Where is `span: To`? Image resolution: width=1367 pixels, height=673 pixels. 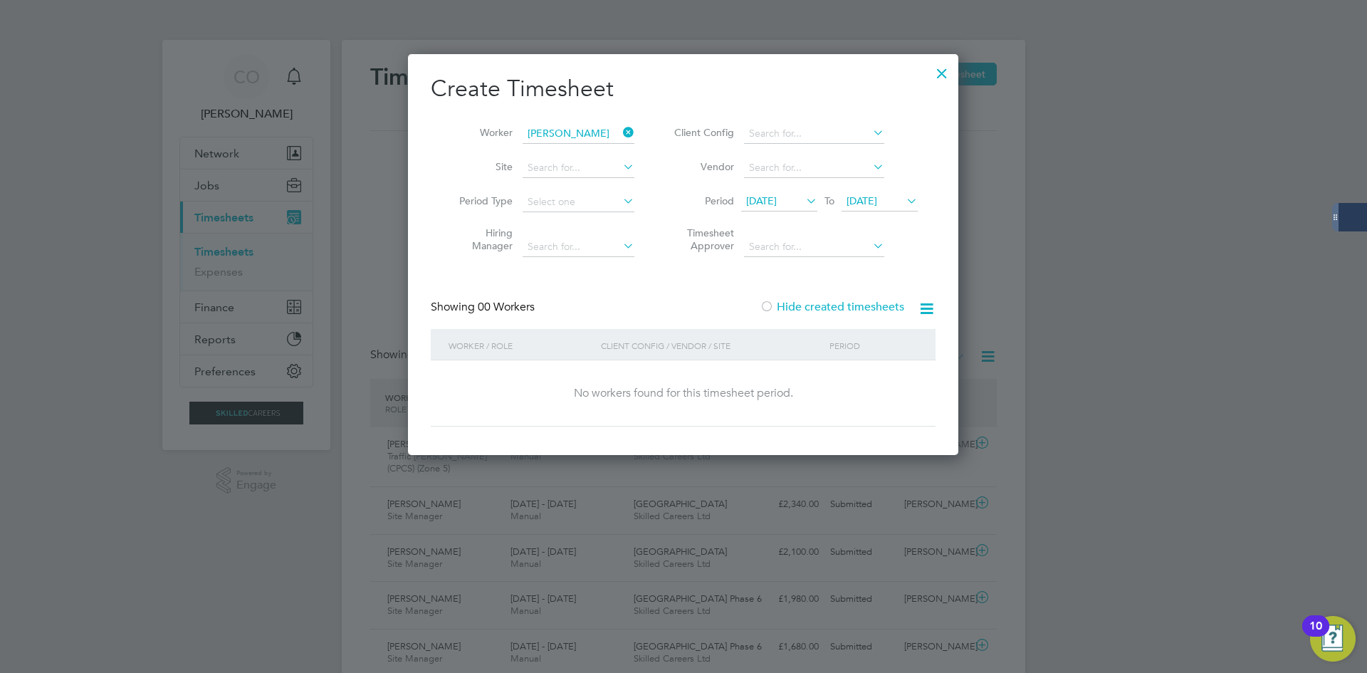 span: To is located at coordinates (830, 201).